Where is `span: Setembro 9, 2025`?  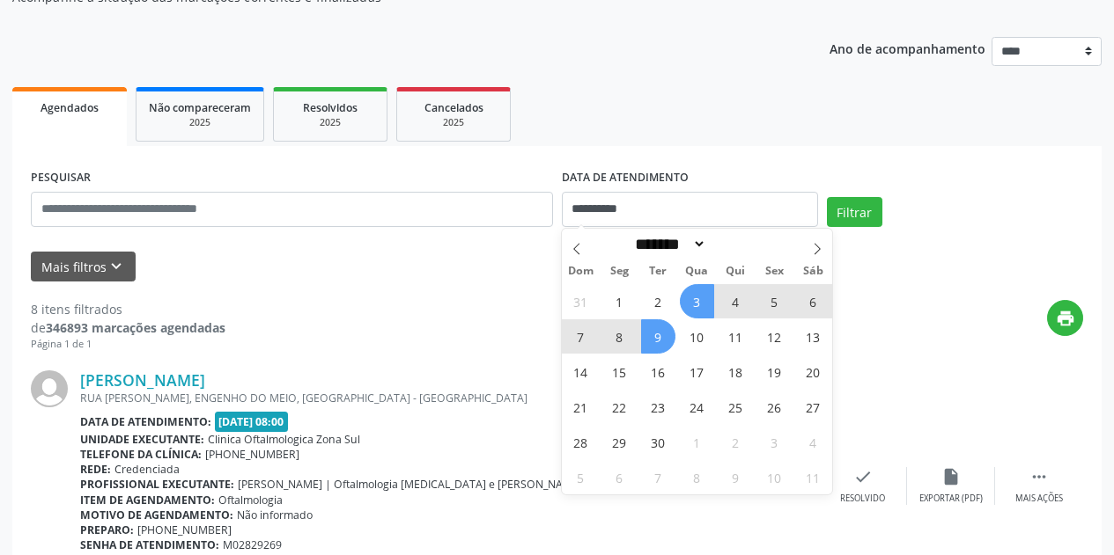
span: Setembro 9, 2025 is located at coordinates (658, 336).